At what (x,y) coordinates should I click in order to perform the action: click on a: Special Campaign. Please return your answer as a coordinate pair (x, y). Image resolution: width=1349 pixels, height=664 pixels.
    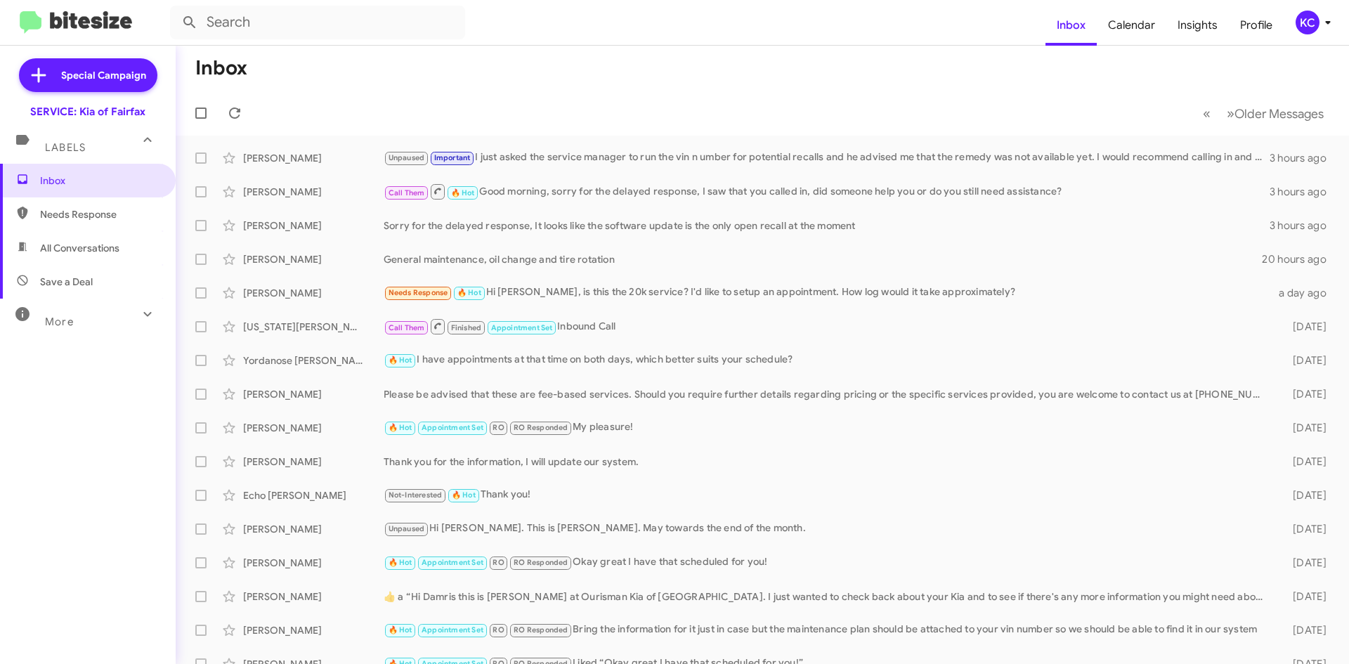
    Looking at the image, I should click on (88, 75).